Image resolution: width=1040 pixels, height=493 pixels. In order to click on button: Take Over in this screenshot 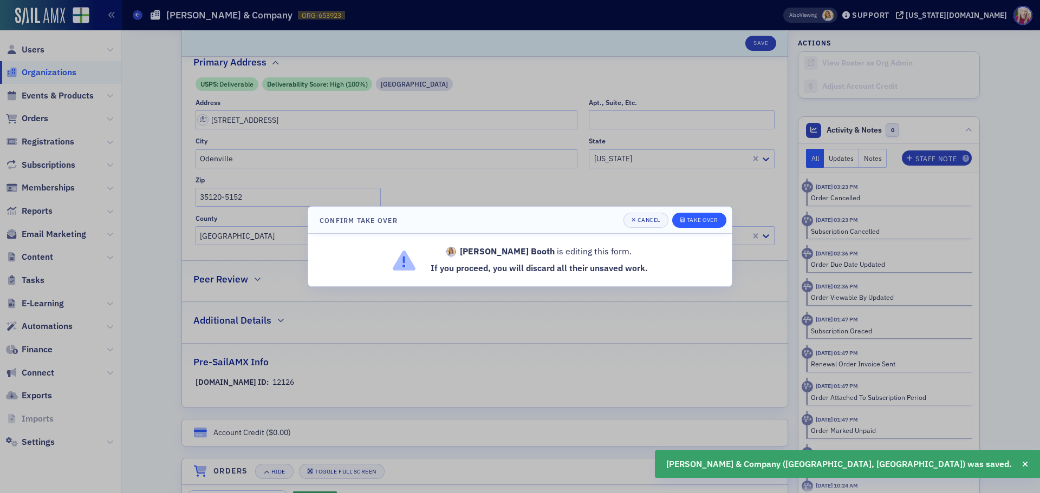, I will do `click(699, 220)`.